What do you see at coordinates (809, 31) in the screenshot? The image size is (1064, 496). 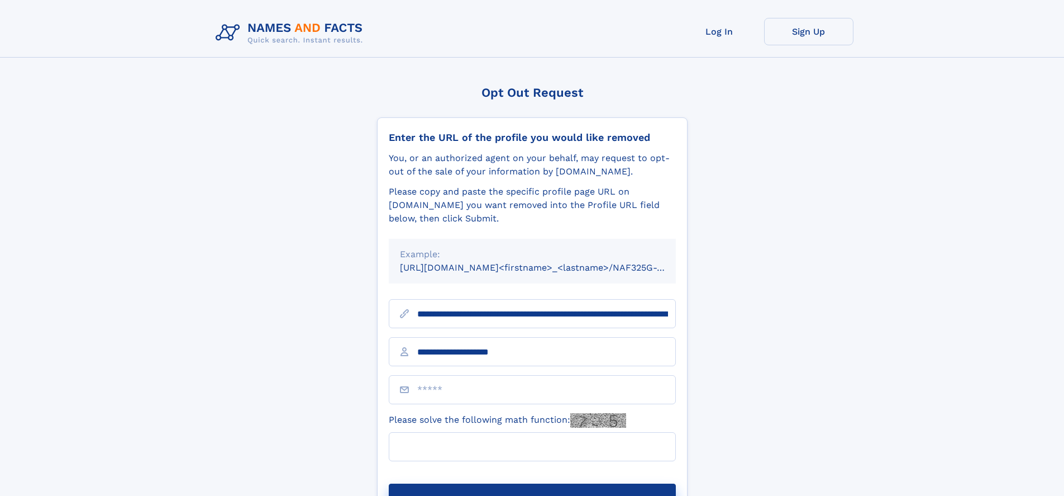 I see `a: Sign Up` at bounding box center [809, 31].